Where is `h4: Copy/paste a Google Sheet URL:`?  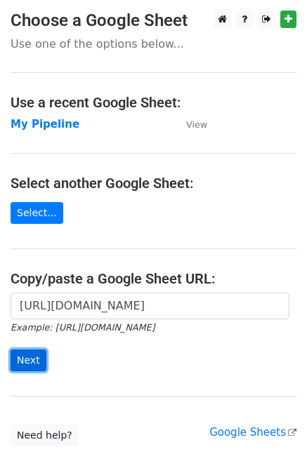
h4: Copy/paste a Google Sheet URL: is located at coordinates (153, 278).